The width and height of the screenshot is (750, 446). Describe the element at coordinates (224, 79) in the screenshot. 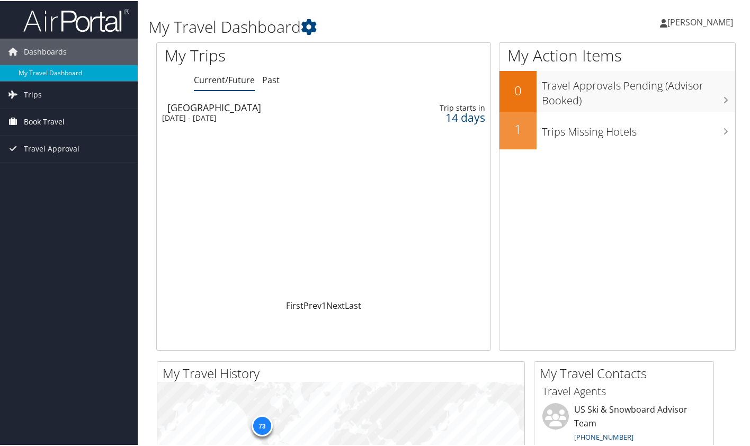

I see `a: Current/Future` at that location.